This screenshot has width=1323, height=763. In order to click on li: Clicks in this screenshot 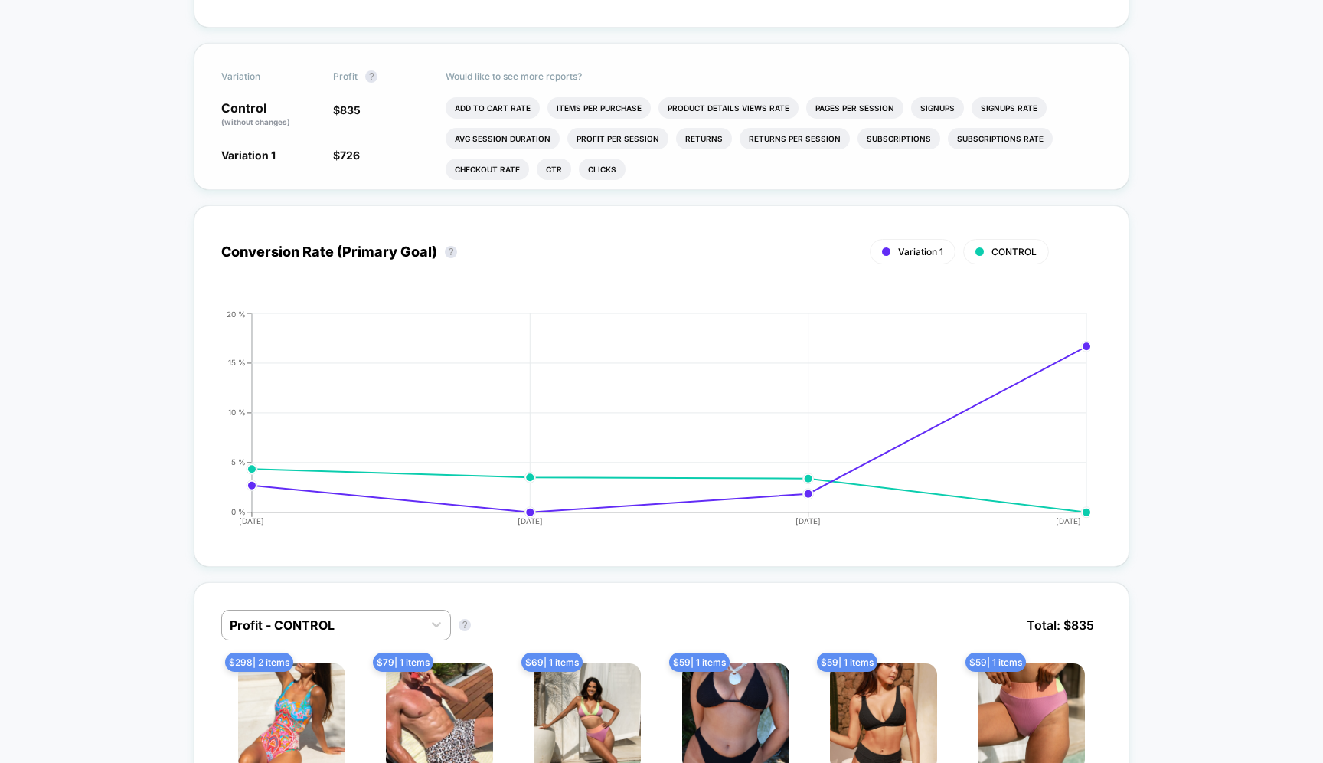, I will do `click(602, 169)`.